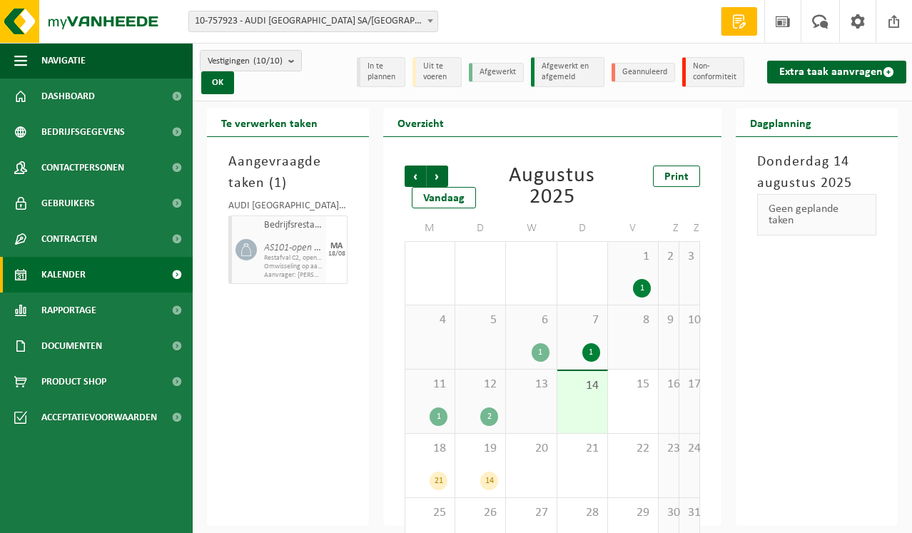 The height and width of the screenshot is (533, 912). I want to click on span: 11, so click(429, 385).